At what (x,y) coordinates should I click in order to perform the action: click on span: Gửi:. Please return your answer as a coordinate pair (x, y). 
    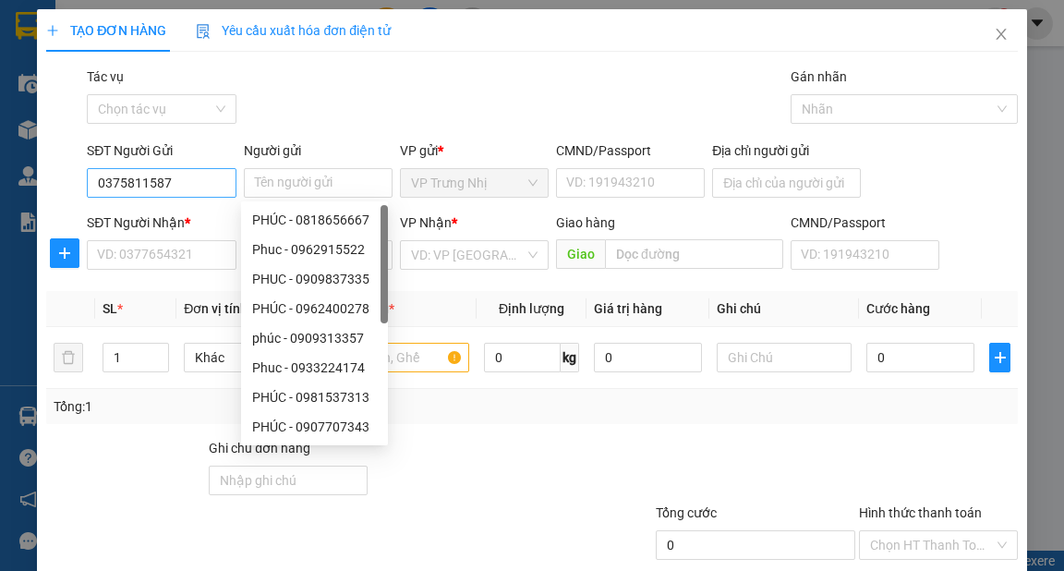
    Looking at the image, I should click on (30, 27).